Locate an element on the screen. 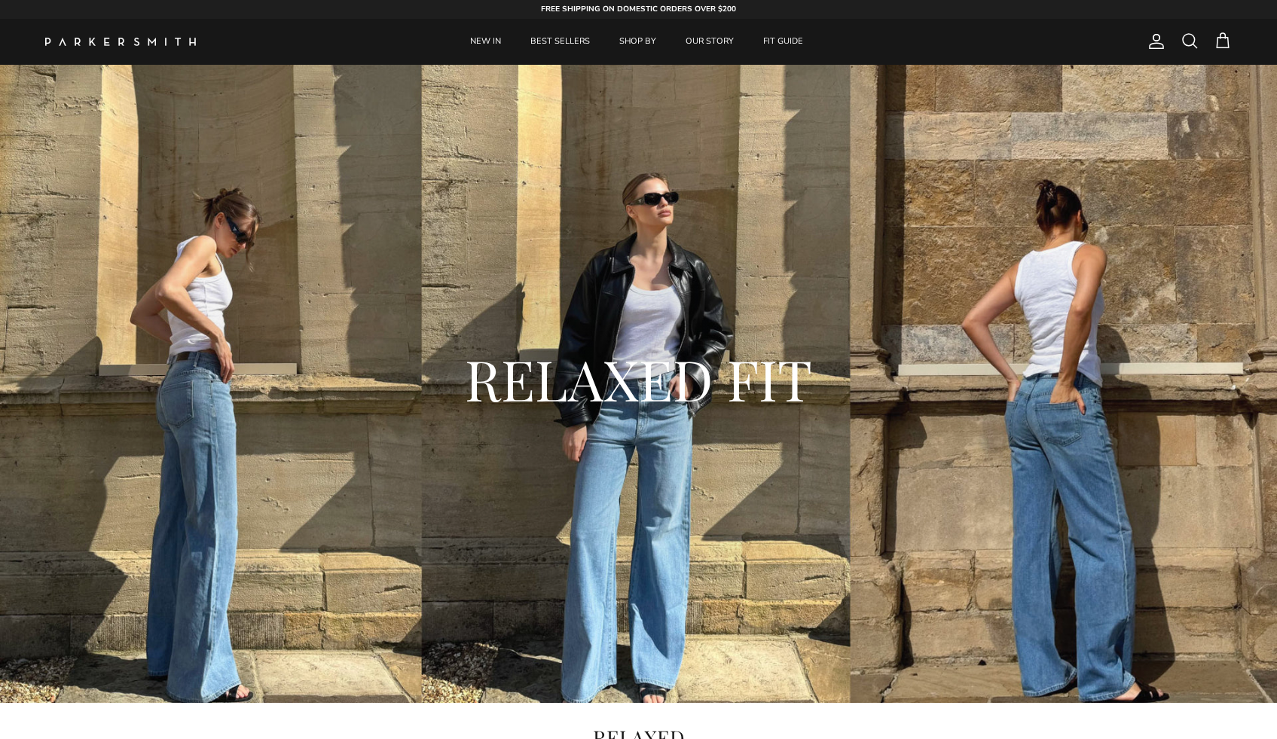 The image size is (1277, 739). a: SHOP BY is located at coordinates (638, 41).